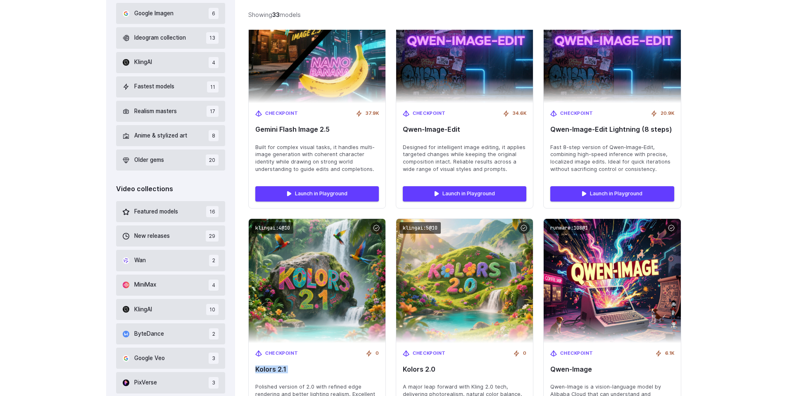  I want to click on span: Built for complex visual tasks, it handles multi-image generation with coherent character identit..., so click(317, 159).